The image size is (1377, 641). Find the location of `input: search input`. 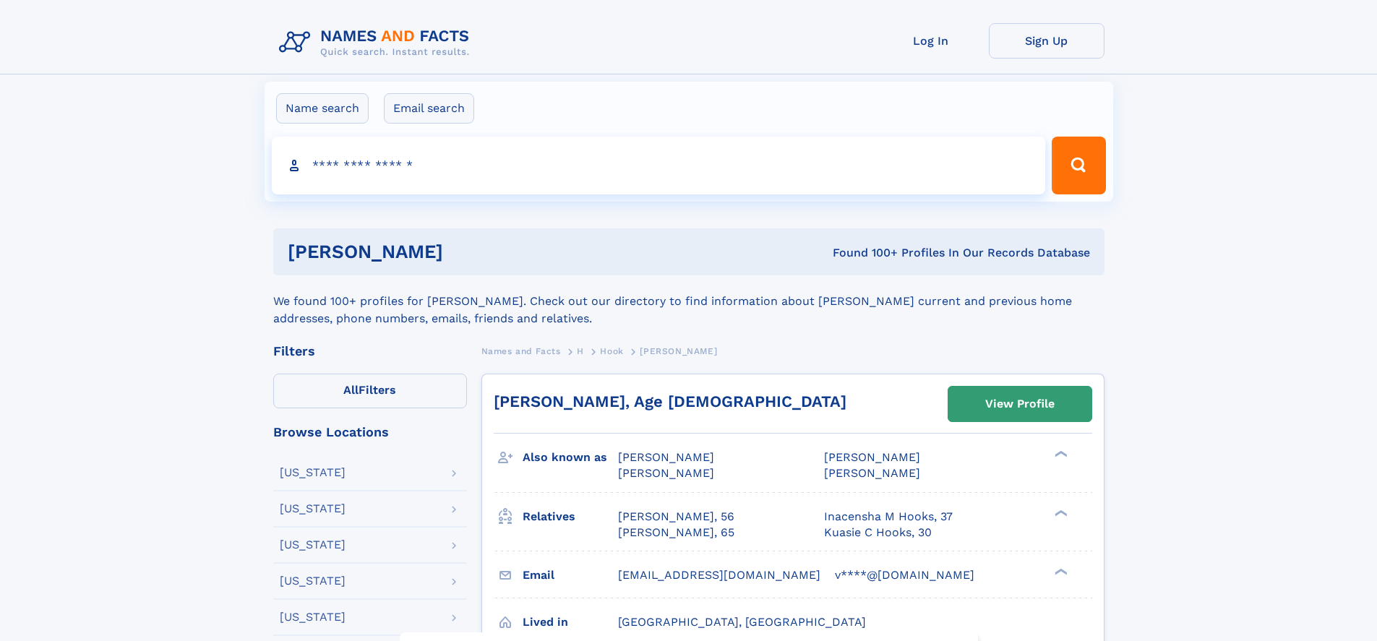

input: search input is located at coordinates (659, 166).